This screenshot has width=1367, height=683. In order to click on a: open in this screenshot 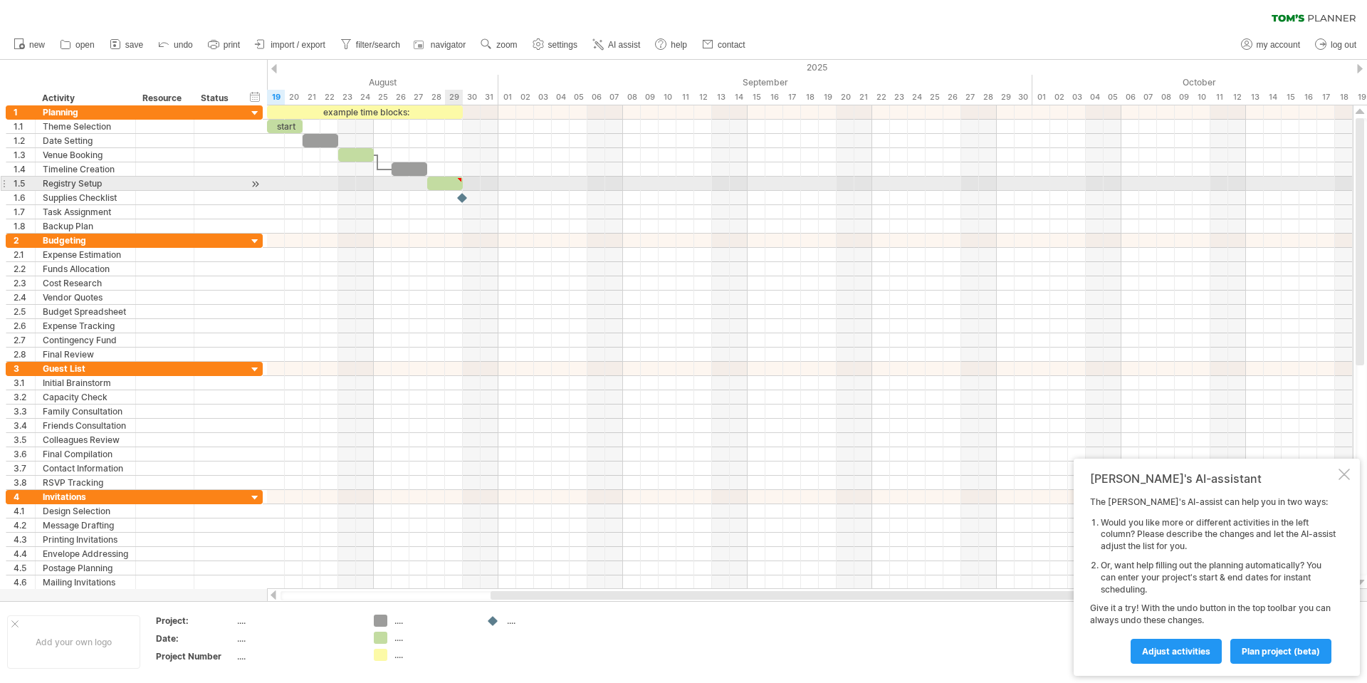, I will do `click(78, 45)`.